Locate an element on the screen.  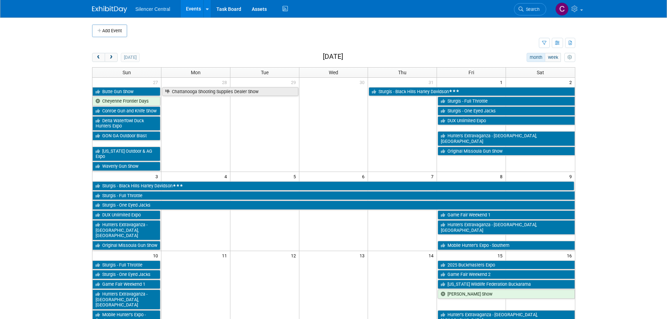
a: Chattanooga Shooting Supplies Dealer Show is located at coordinates (230, 92).